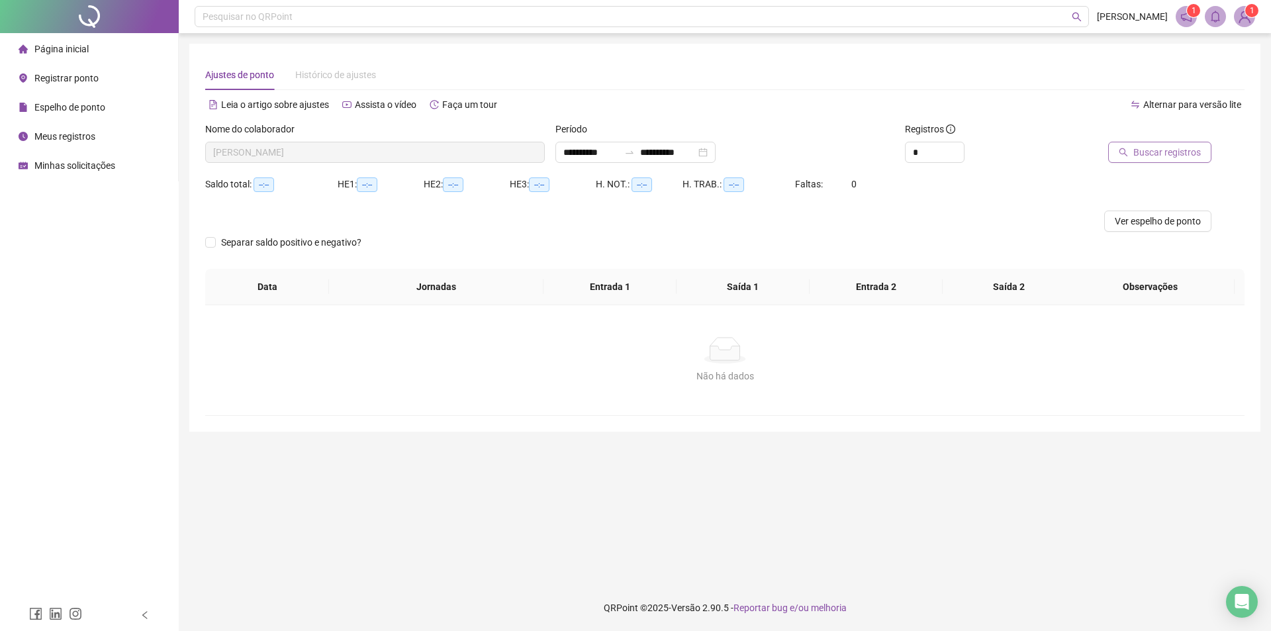  I want to click on span: Leia o artigo sobre ajustes, so click(275, 105).